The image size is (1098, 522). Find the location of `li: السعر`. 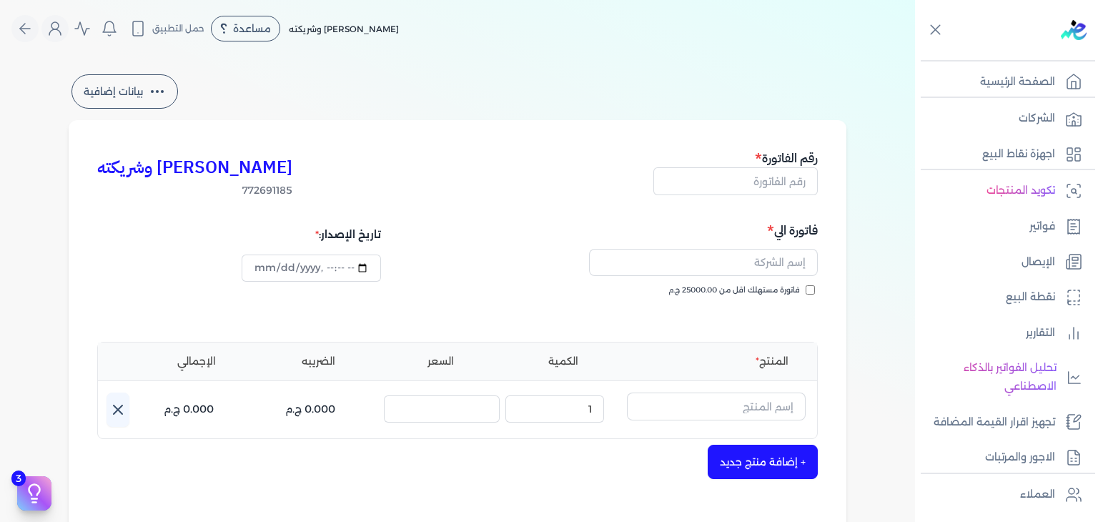

li: السعر is located at coordinates (441, 361).